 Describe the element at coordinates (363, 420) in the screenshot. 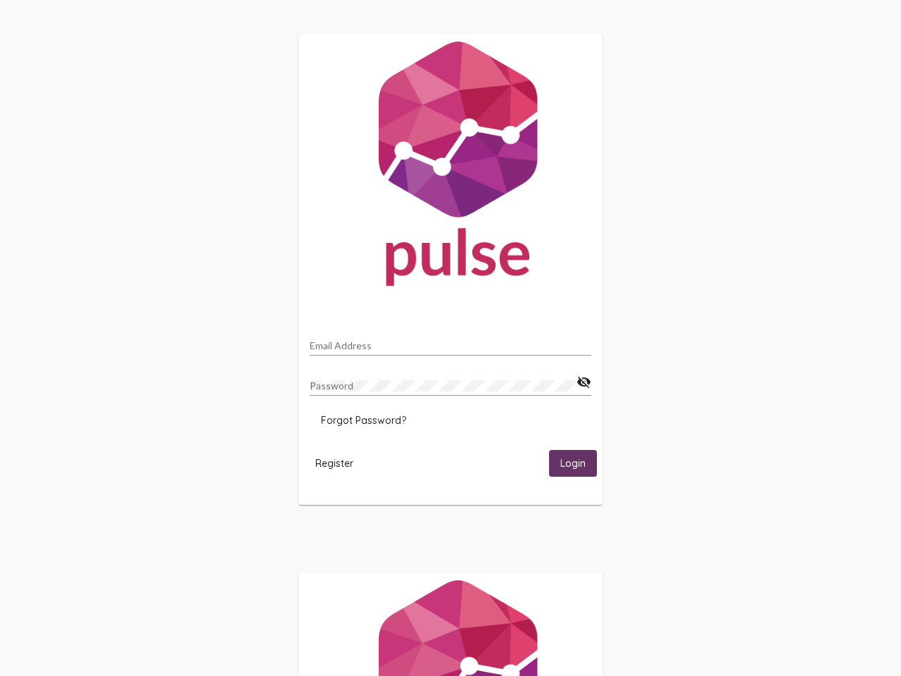

I see `button: Forgot Password?` at that location.